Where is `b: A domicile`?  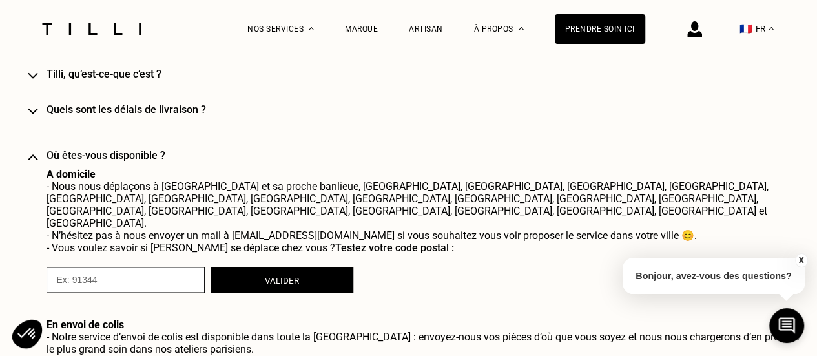 b: A domicile is located at coordinates (71, 174).